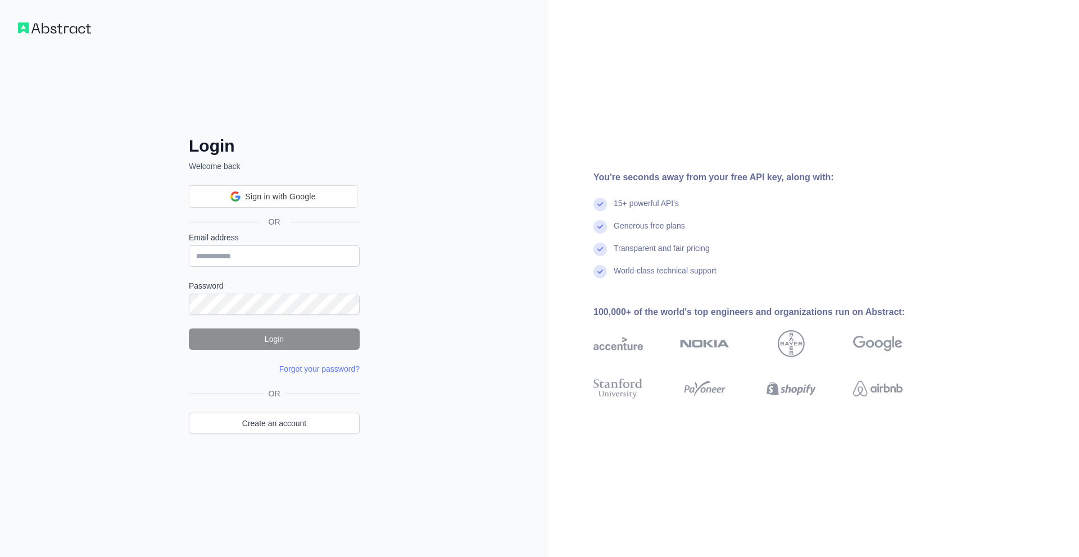 The image size is (1079, 557). What do you see at coordinates (704, 344) in the screenshot?
I see `img: nokia` at bounding box center [704, 344].